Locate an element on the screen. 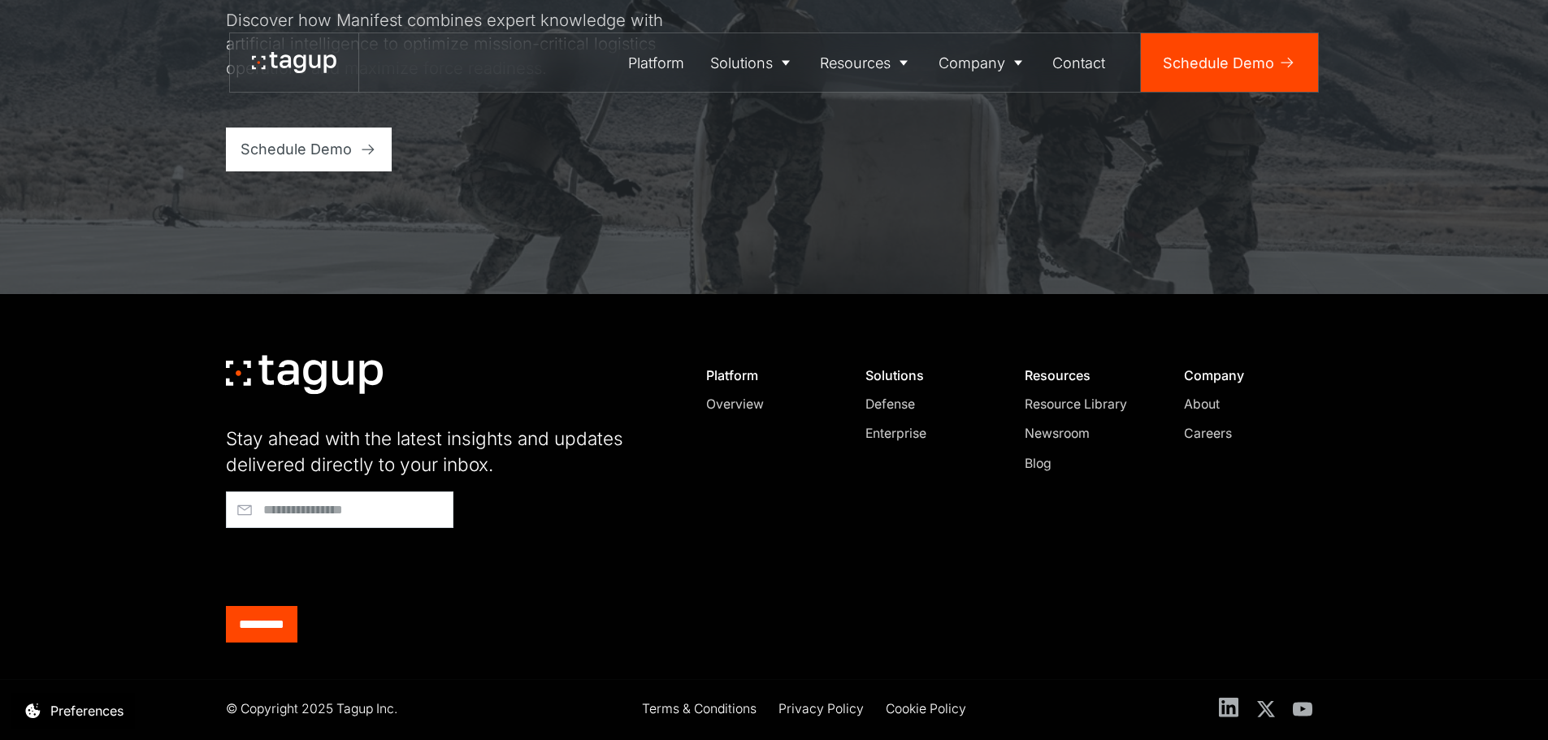 The image size is (1548, 740). a: Defense is located at coordinates (927, 405).